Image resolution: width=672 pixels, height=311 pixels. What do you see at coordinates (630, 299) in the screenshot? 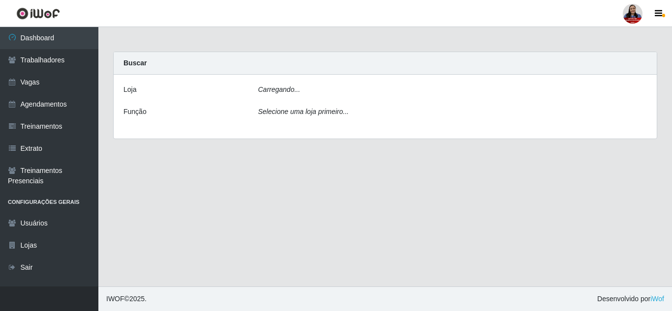
I see `span: Desenvolvido por` at bounding box center [630, 299].